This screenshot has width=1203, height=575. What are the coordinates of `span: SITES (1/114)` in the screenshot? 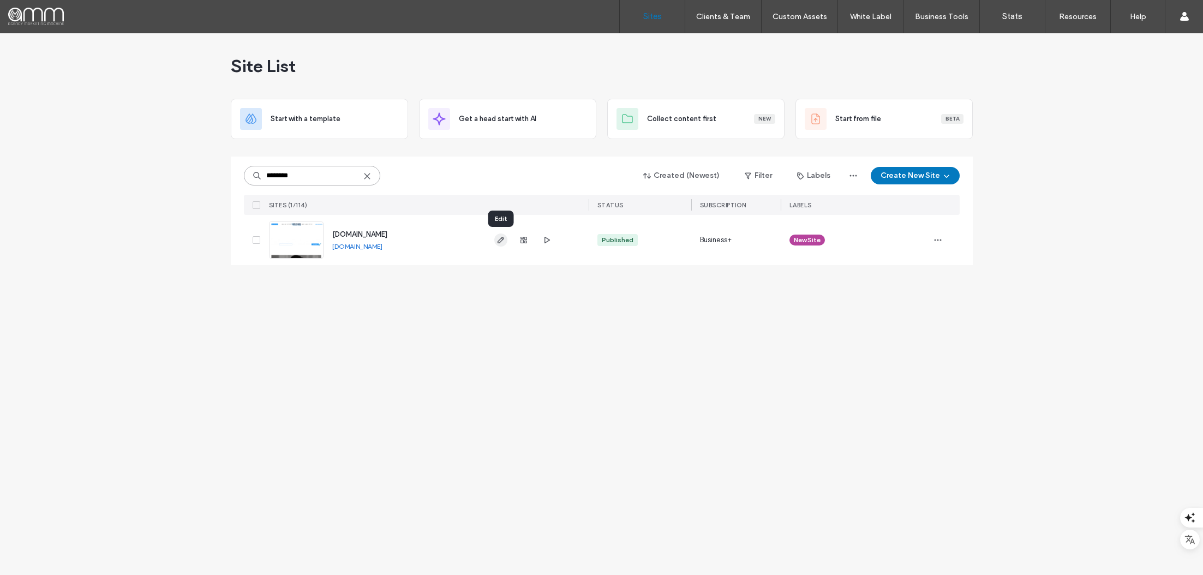 It's located at (288, 205).